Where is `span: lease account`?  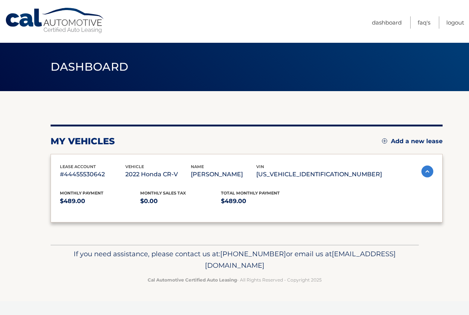
span: lease account is located at coordinates (78, 166).